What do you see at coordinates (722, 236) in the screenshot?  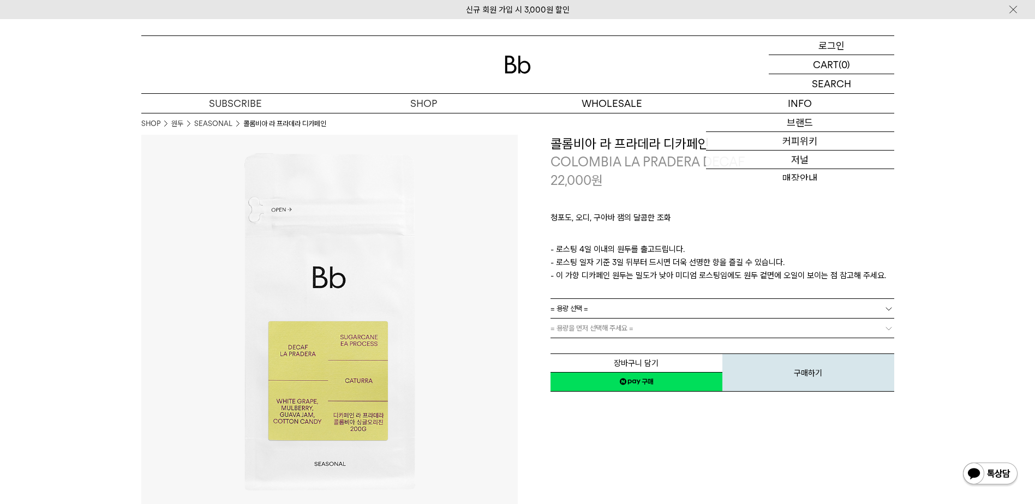 I see `p: ㅤ` at bounding box center [722, 236].